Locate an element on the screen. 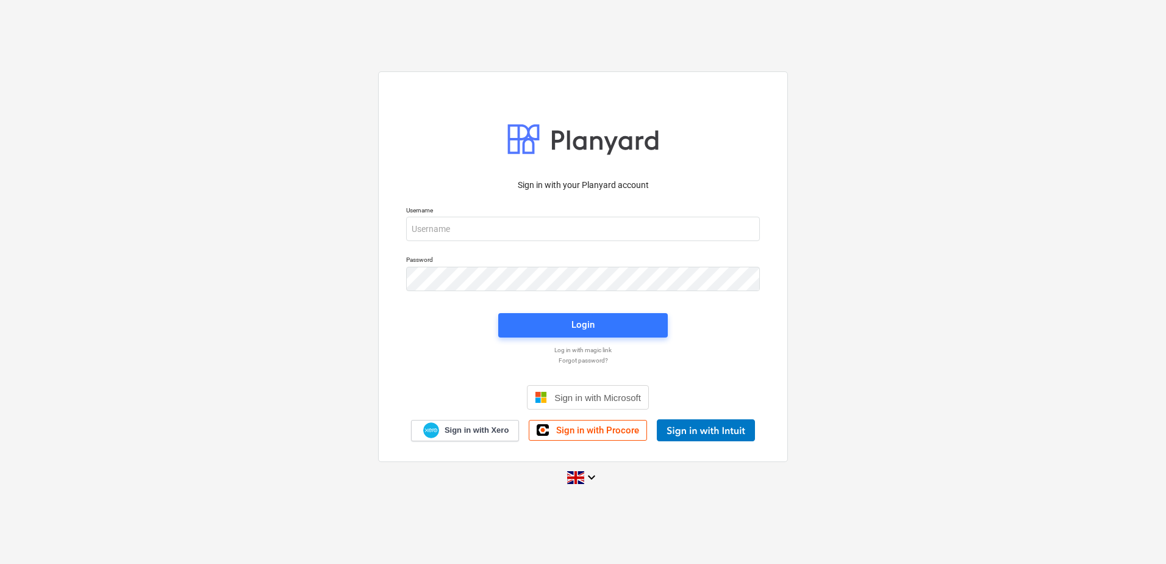 The image size is (1166, 564). a: Sign in with Procore is located at coordinates (588, 430).